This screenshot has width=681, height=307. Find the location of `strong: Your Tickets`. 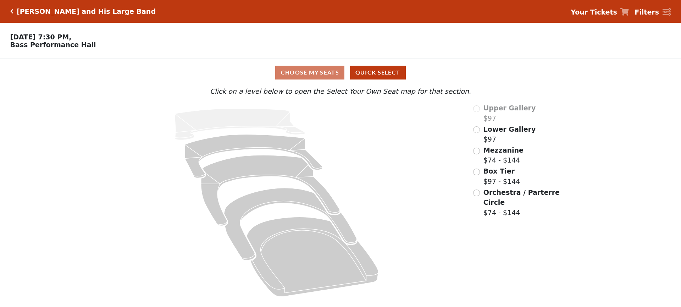

strong: Your Tickets is located at coordinates (594, 12).